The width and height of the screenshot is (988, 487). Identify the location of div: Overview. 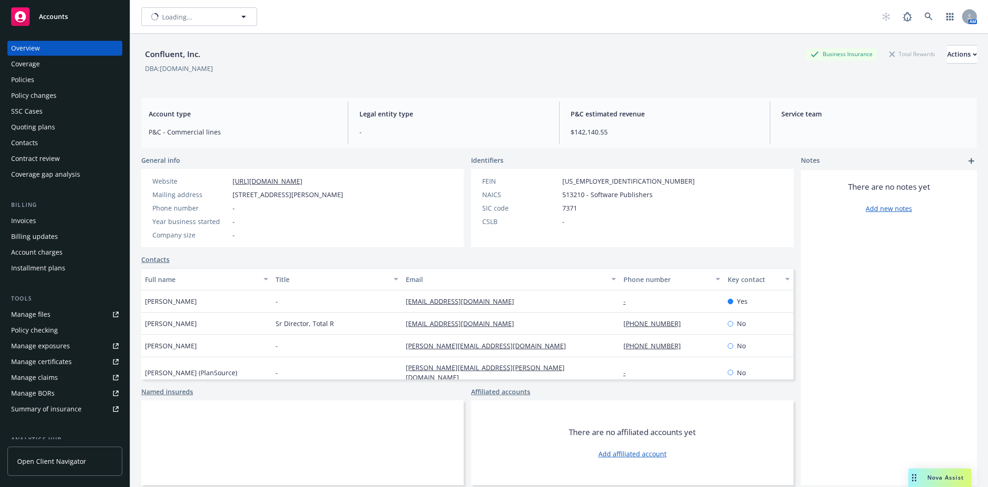
(25, 48).